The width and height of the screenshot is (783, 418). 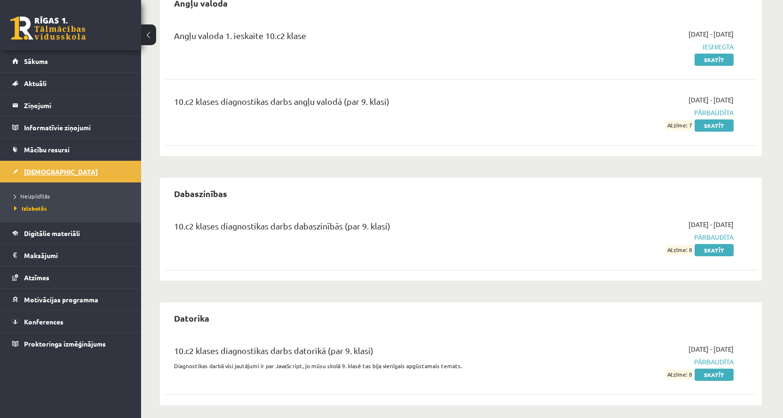 I want to click on span: Atzīme: 7, so click(x=679, y=125).